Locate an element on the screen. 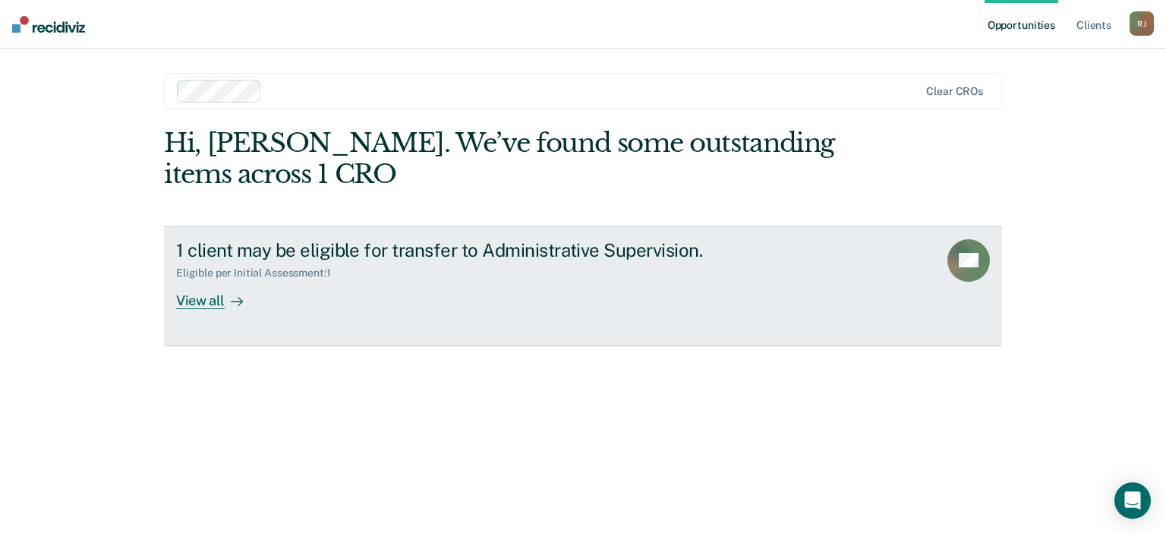  div: Clear CROs is located at coordinates (954, 91).